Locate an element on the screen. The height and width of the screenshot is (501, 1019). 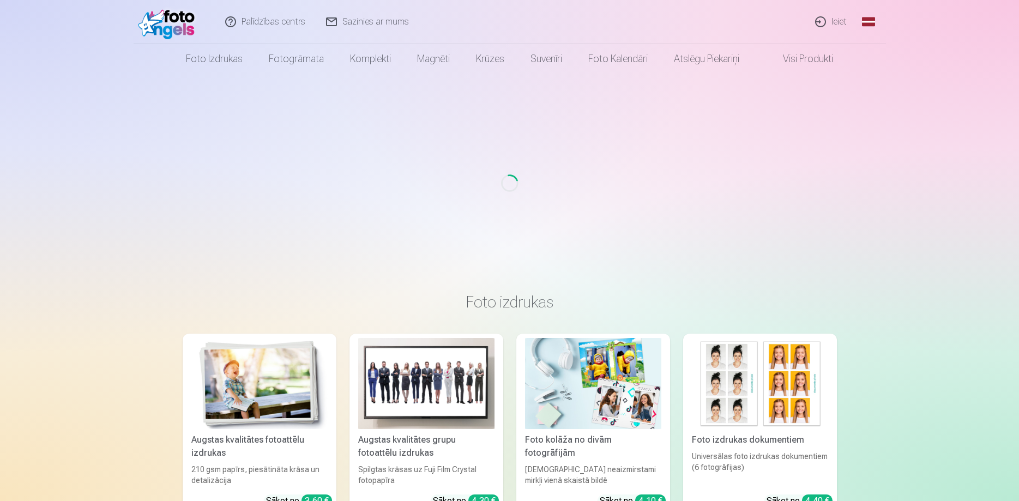
div: Foto kolāža no divām fotogrāfijām is located at coordinates (593, 447).